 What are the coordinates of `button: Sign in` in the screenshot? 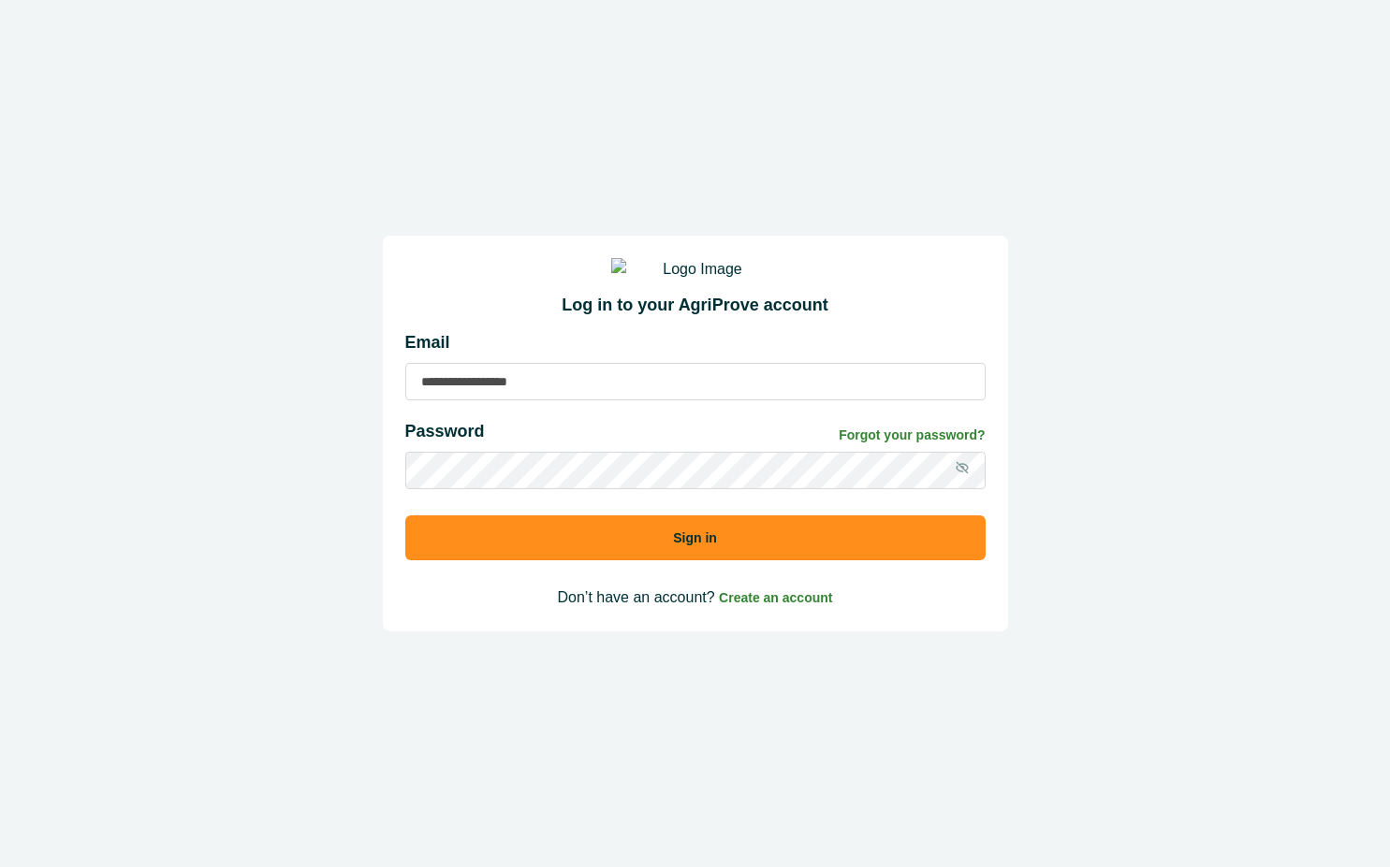 It's located at (695, 538).